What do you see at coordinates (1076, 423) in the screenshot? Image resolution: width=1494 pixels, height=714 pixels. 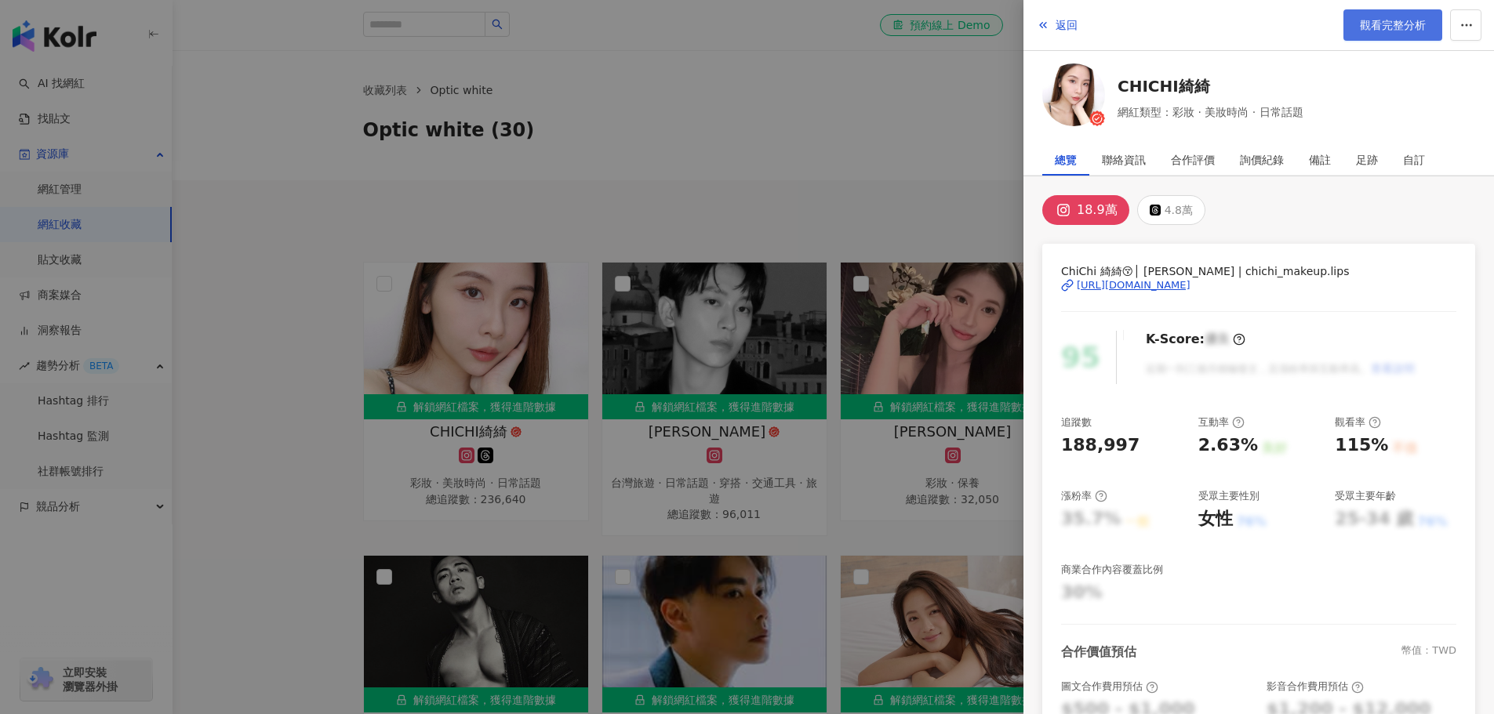 I see `div: 追蹤數` at bounding box center [1076, 423].